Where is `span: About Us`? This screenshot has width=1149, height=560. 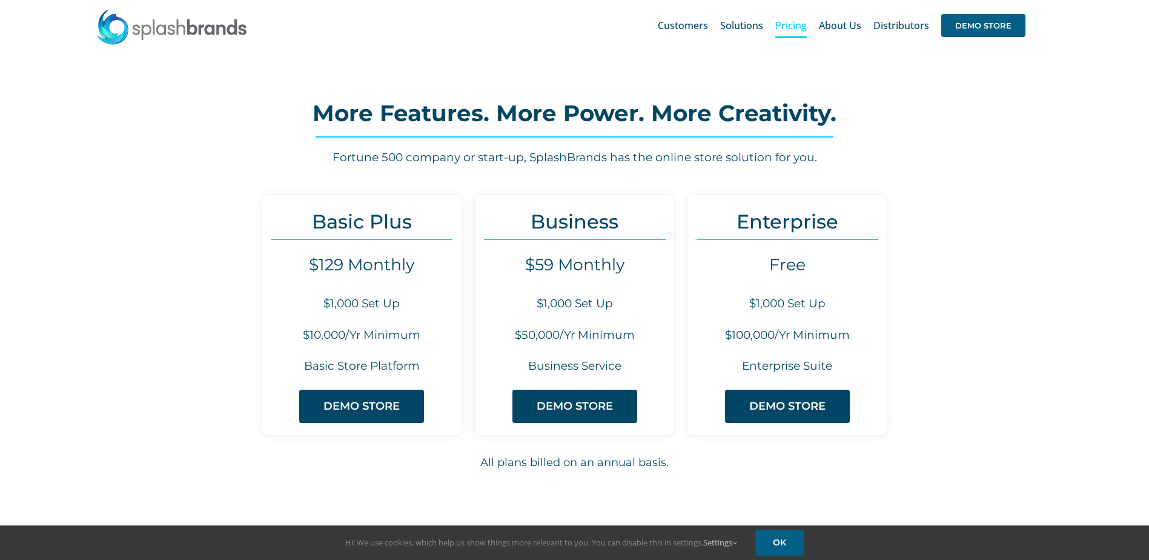
span: About Us is located at coordinates (840, 25).